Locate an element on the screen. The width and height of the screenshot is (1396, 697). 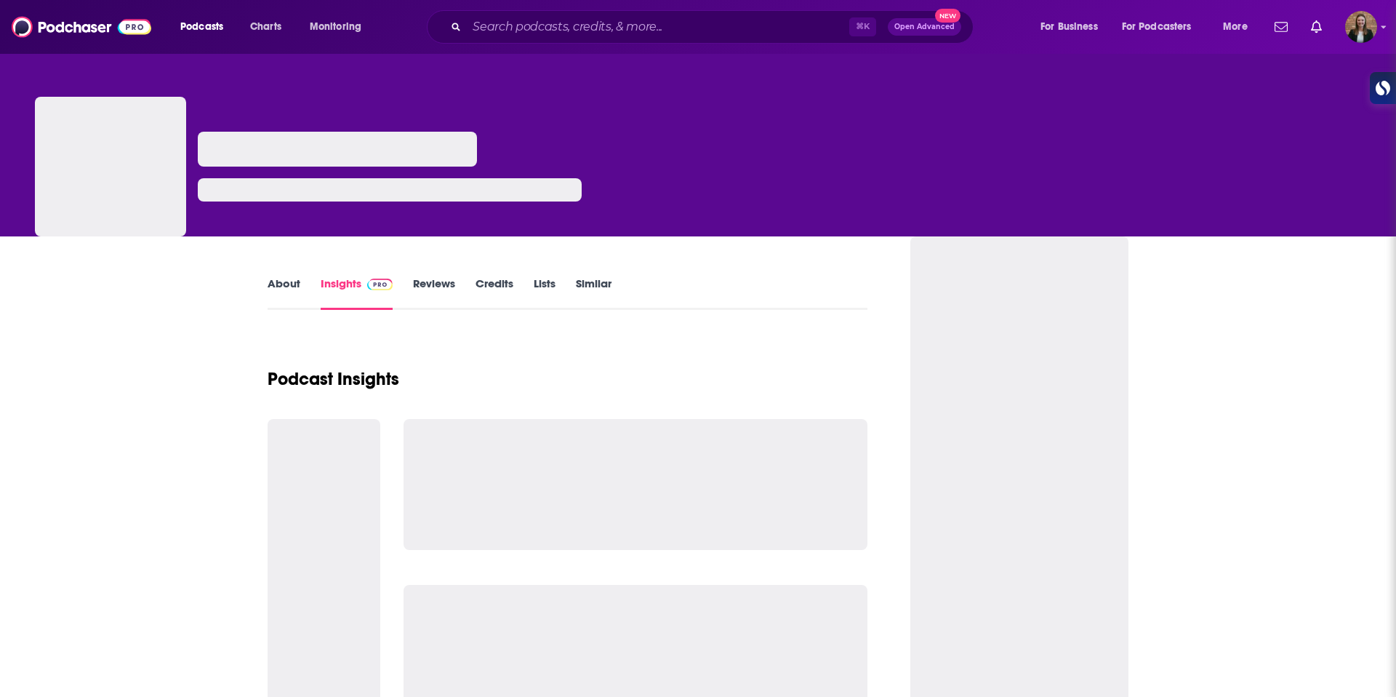
a: About is located at coordinates (284, 293).